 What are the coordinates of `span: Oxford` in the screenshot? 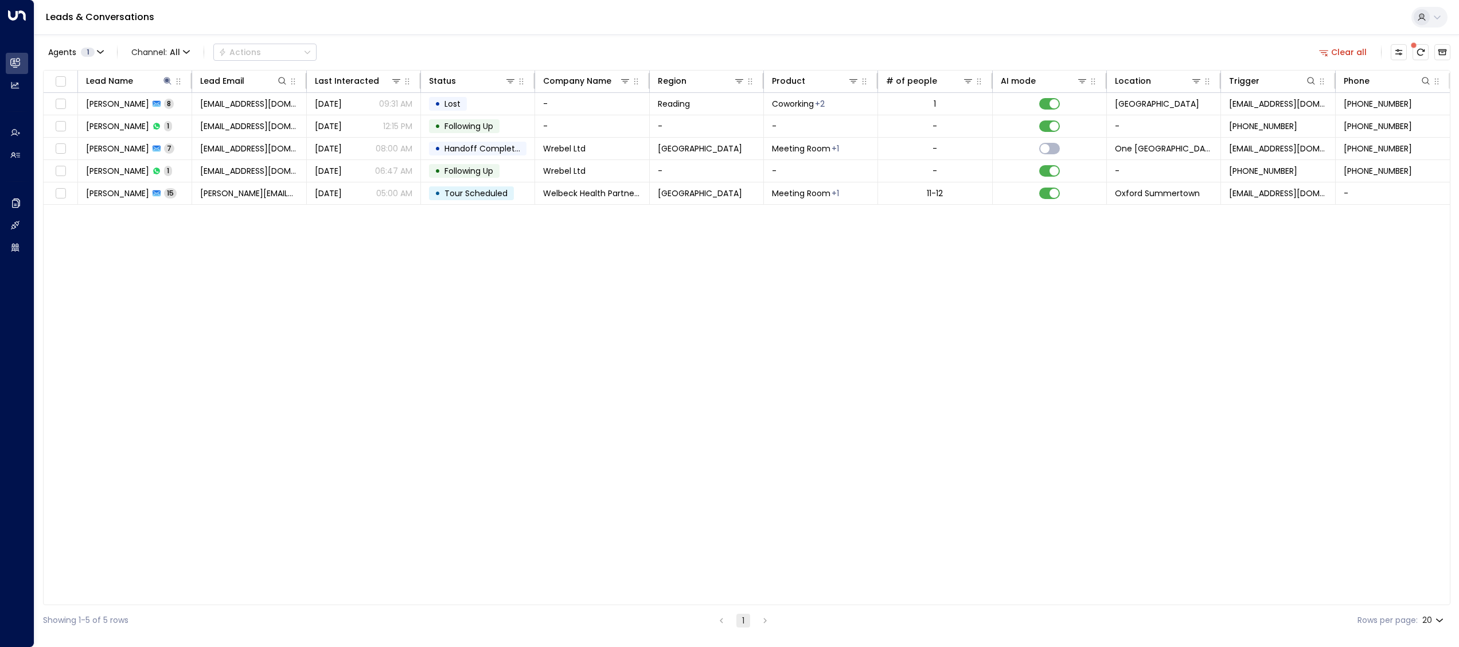 It's located at (699, 193).